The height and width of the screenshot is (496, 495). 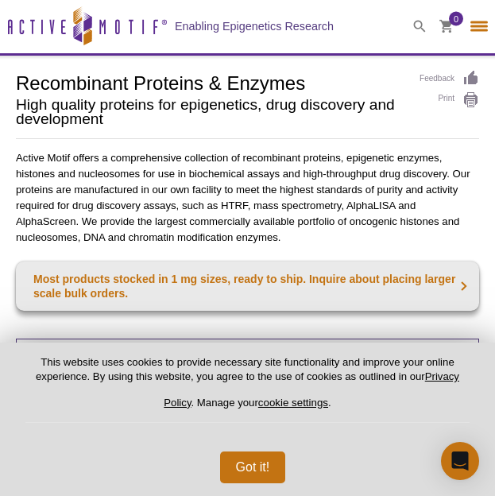 I want to click on h2: Enabling Epigenetics Research, so click(x=254, y=26).